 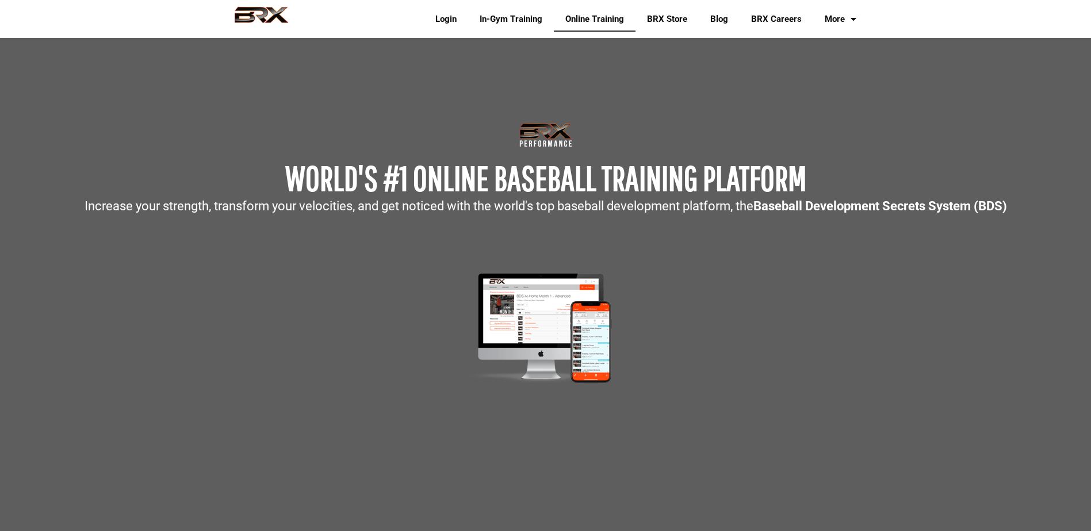 What do you see at coordinates (511, 19) in the screenshot?
I see `a: In-Gym Training` at bounding box center [511, 19].